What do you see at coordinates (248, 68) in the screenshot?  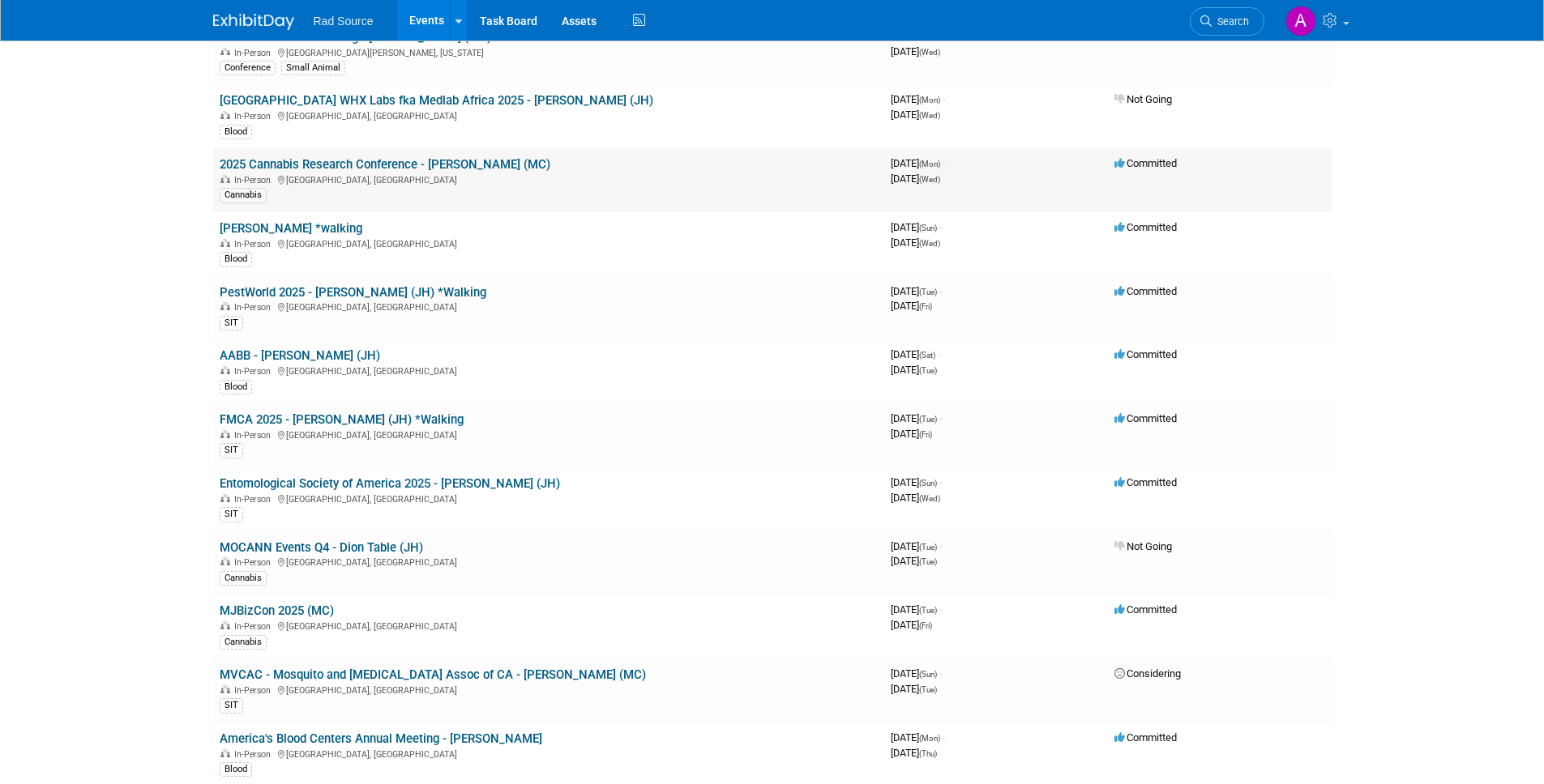 I see `div: Conference` at bounding box center [248, 68].